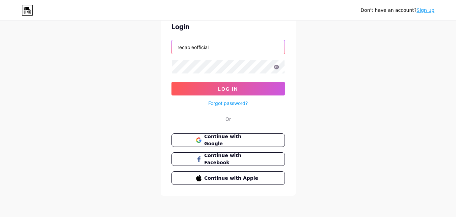 Image resolution: width=456 pixels, height=217 pixels. Describe the element at coordinates (228, 119) in the screenshot. I see `div: Or` at that location.